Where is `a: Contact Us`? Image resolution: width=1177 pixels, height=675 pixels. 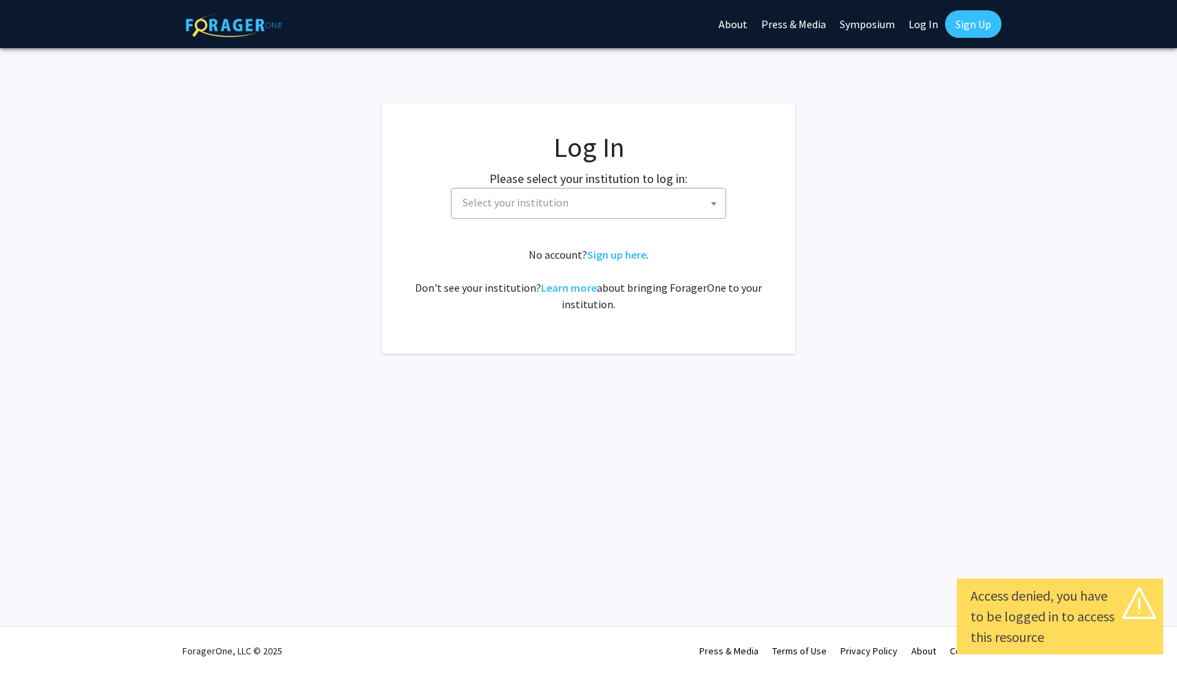 a: Contact Us is located at coordinates (972, 651).